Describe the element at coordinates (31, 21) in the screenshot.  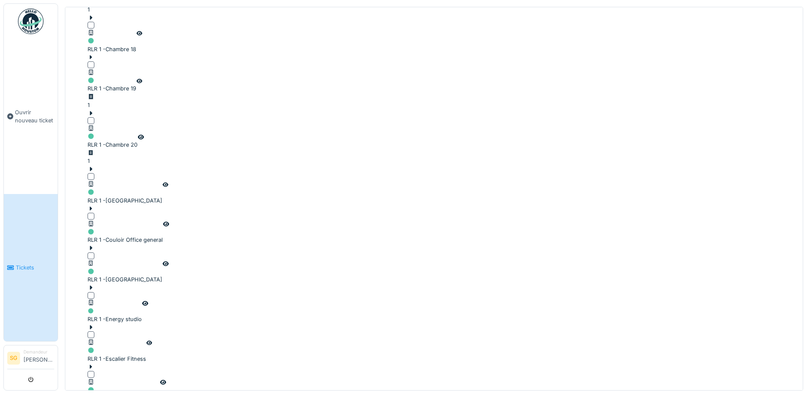
I see `img: Badge_color-CXgf-gQk.svg` at that location.